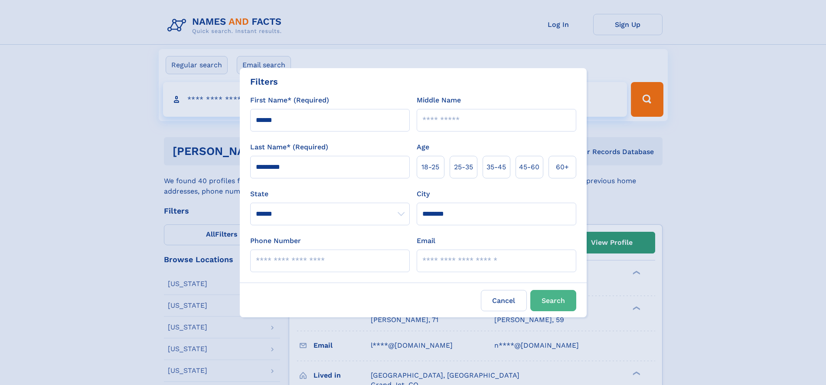 The image size is (826, 385). What do you see at coordinates (563, 167) in the screenshot?
I see `span: 60+` at bounding box center [563, 167].